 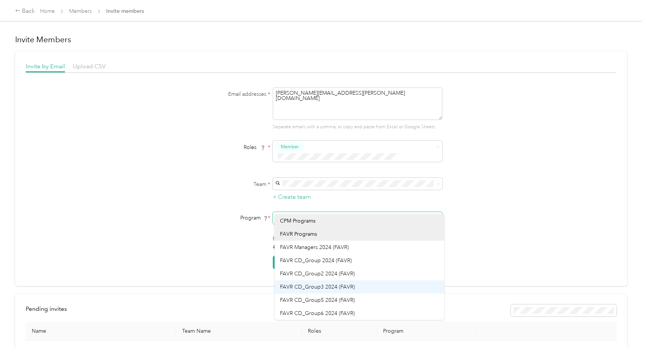 I want to click on label: Team, so click(x=223, y=184).